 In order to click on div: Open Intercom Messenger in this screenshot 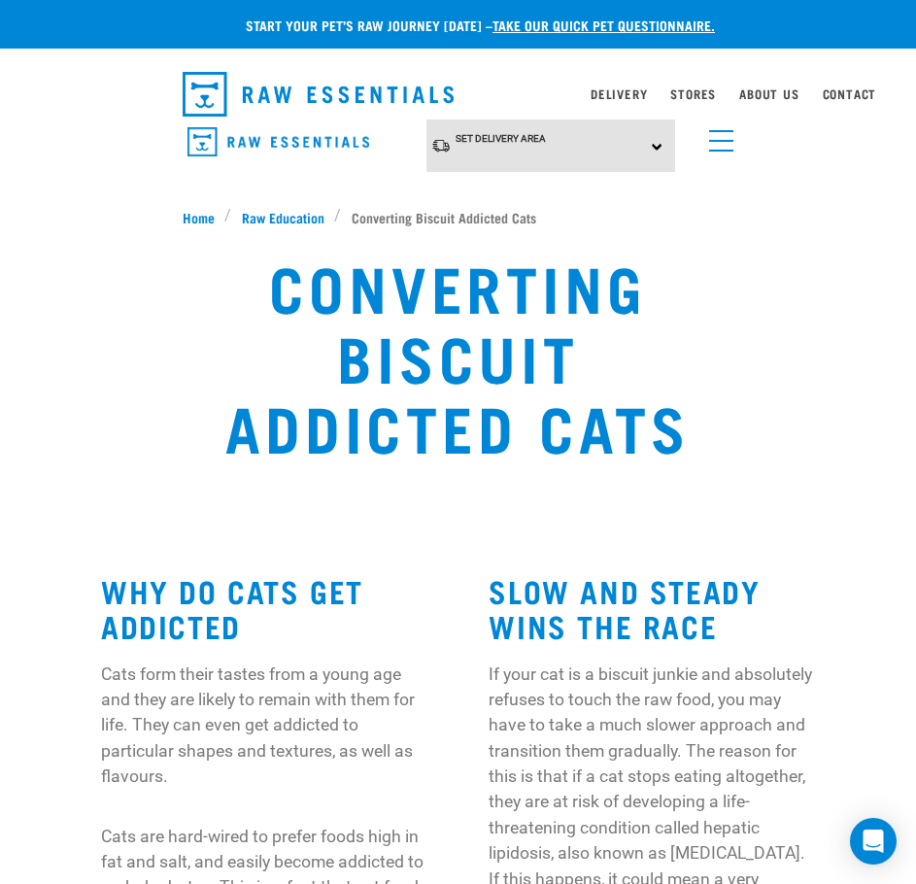, I will do `click(873, 841)`.